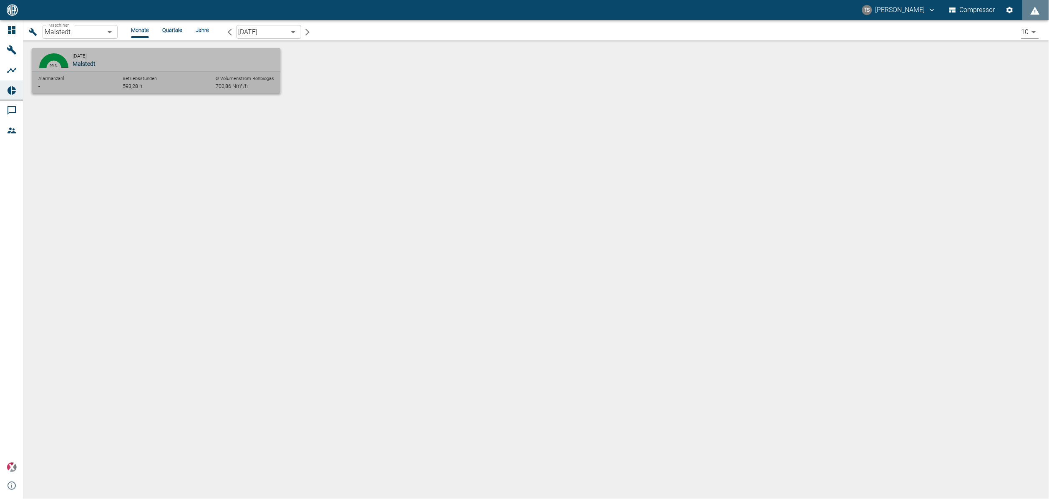 The height and width of the screenshot is (499, 1049). What do you see at coordinates (229, 32) in the screenshot?
I see `button: arrow-back` at bounding box center [229, 32].